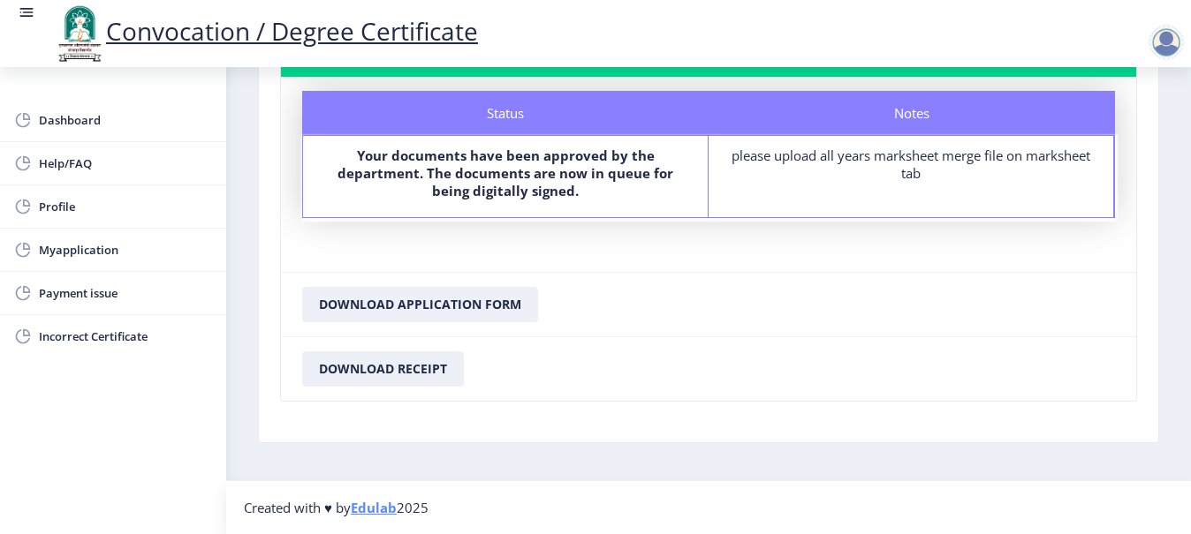  Describe the element at coordinates (125, 250) in the screenshot. I see `span: Myapplication` at that location.